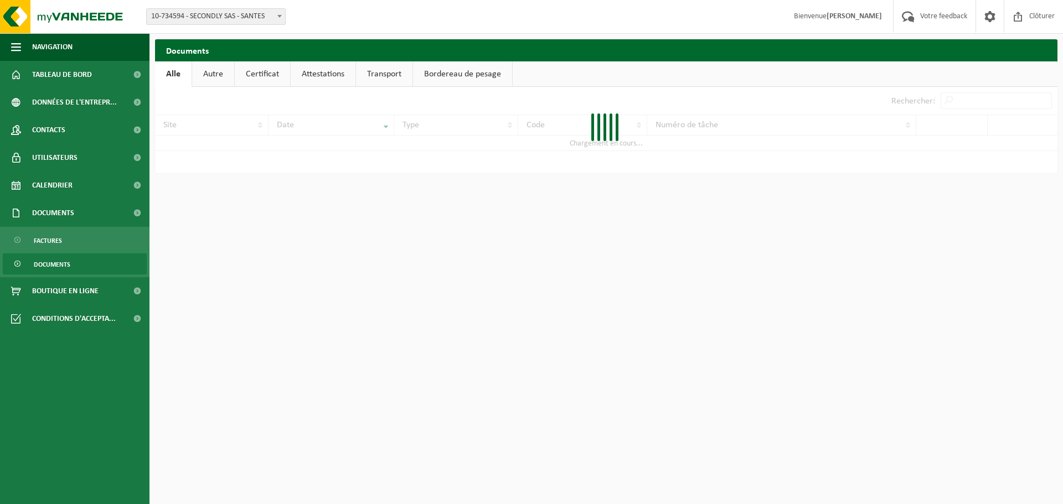 The image size is (1063, 504). I want to click on span: Tableau de bord, so click(62, 75).